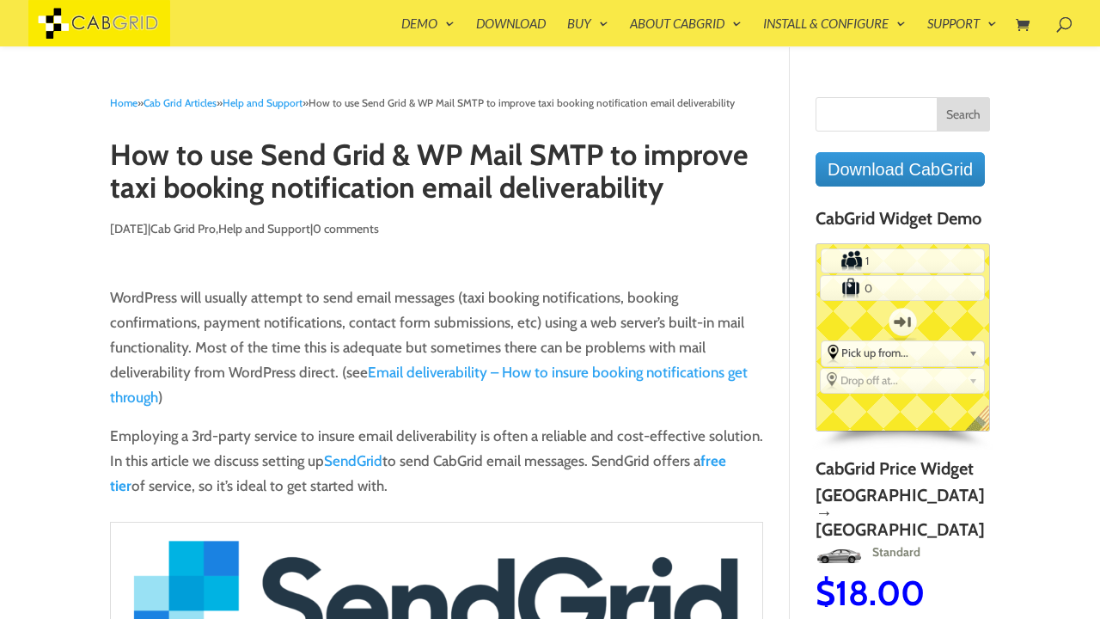 The image size is (1100, 619). I want to click on a: About CabGrid, so click(686, 32).